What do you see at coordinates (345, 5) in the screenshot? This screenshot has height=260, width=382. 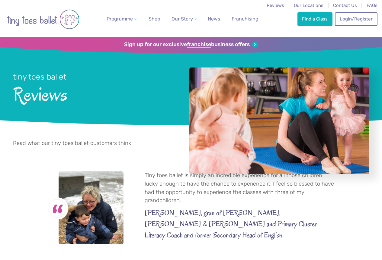 I see `a: Contact Us` at bounding box center [345, 5].